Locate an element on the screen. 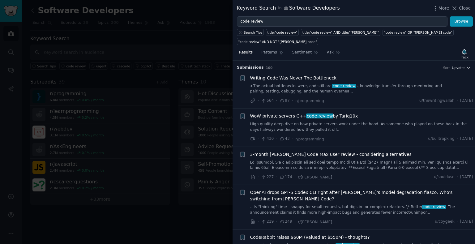 The height and width of the screenshot is (244, 475). div: Track is located at coordinates (464, 57).